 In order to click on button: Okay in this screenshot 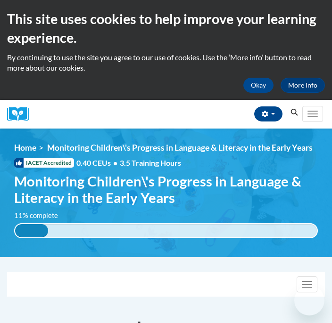, I will do `click(258, 85)`.